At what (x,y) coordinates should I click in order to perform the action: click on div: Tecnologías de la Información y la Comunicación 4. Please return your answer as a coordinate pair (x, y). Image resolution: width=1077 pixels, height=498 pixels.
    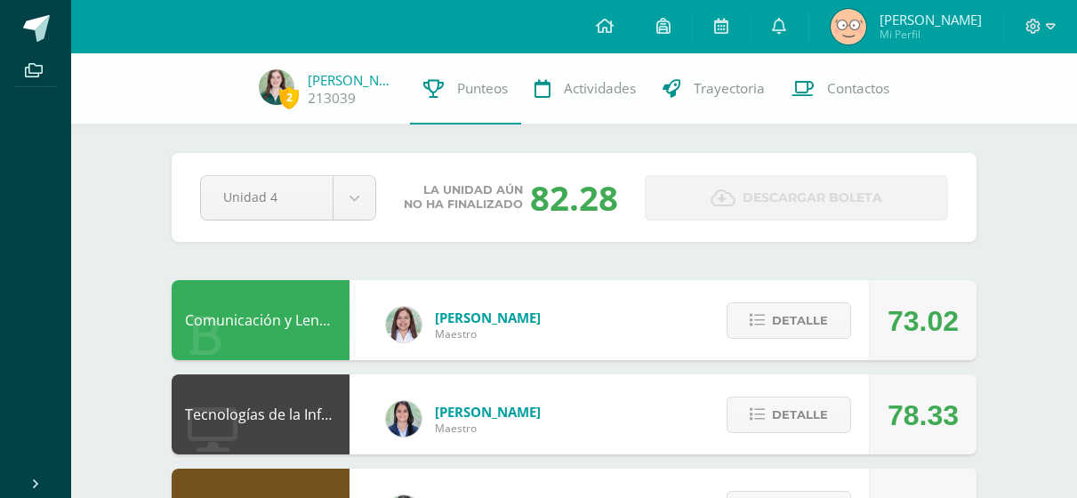
    Looking at the image, I should click on (261, 414).